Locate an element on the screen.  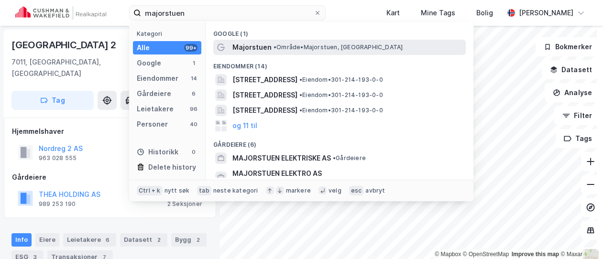
div: Google (1) is located at coordinates (340, 31).